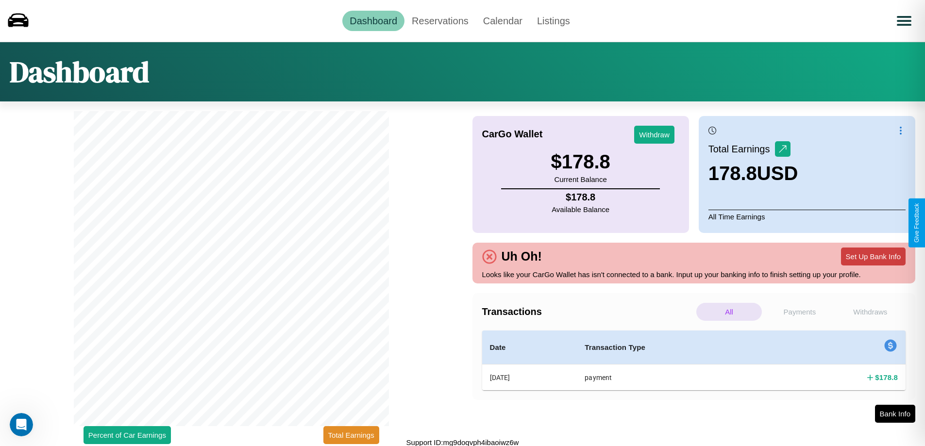 The height and width of the screenshot is (446, 925). I want to click on h4: Uh Oh!, so click(521, 256).